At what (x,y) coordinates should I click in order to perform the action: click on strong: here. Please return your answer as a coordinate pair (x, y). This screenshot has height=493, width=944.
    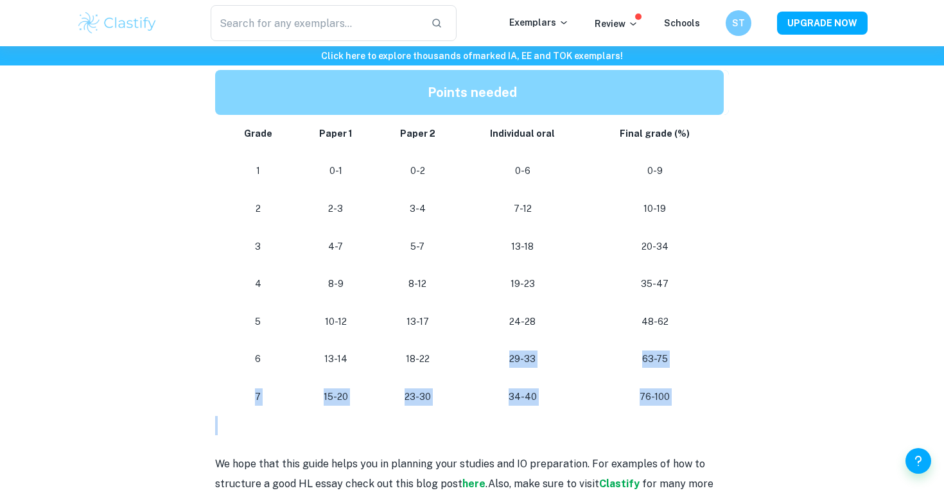
    Looking at the image, I should click on (474, 483).